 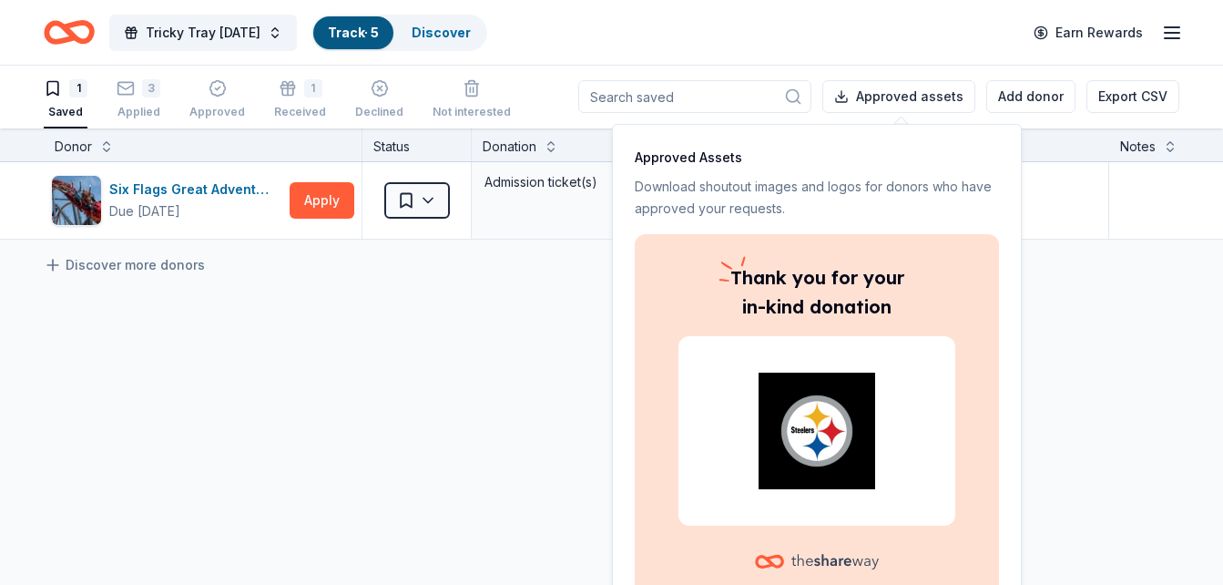 What do you see at coordinates (138, 100) in the screenshot?
I see `button: 3Applied` at bounding box center [138, 100].